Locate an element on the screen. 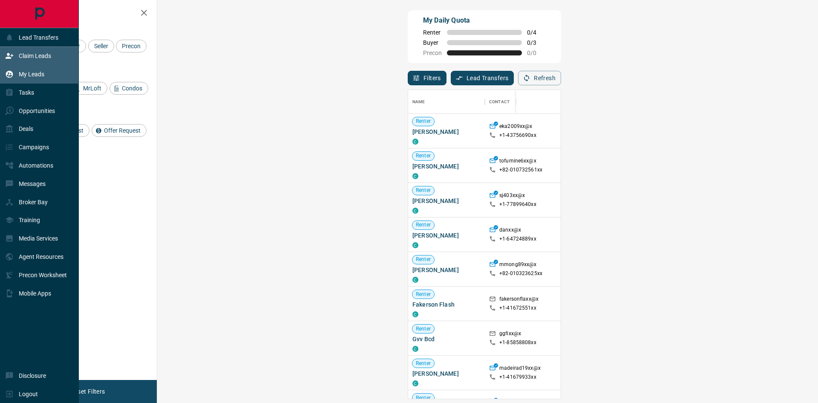  div: Condos is located at coordinates (129, 88).